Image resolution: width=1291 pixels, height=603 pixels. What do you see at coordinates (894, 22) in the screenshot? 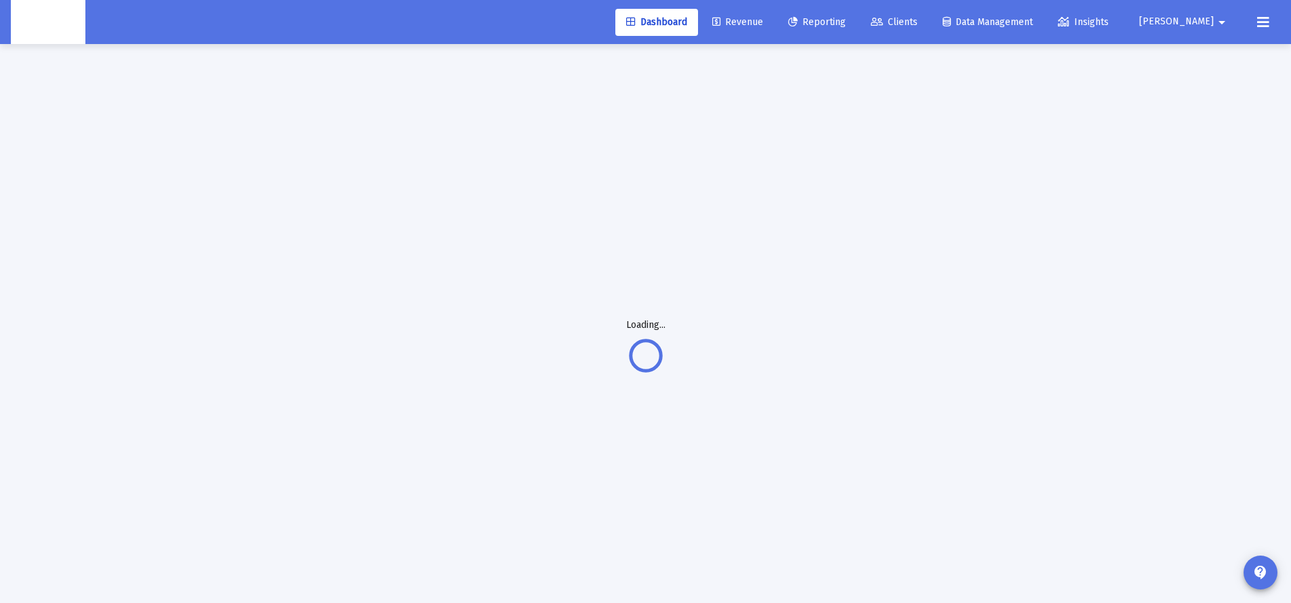
I see `span: Clients` at bounding box center [894, 22].